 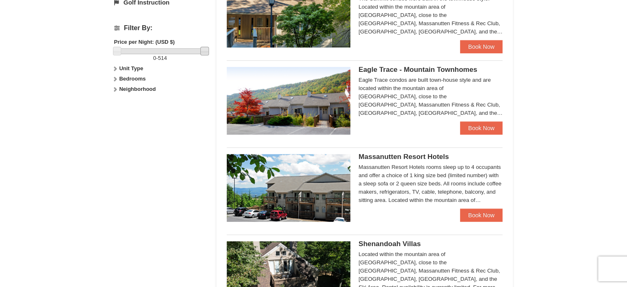 What do you see at coordinates (137, 89) in the screenshot?
I see `strong: Neighborhood` at bounding box center [137, 89].